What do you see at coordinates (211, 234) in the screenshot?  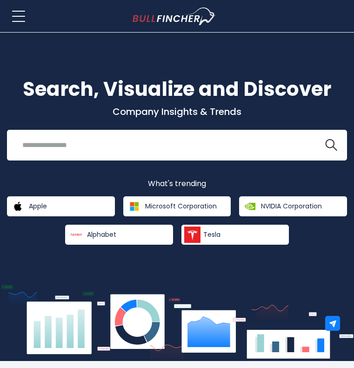 I see `span: Tesla` at bounding box center [211, 234].